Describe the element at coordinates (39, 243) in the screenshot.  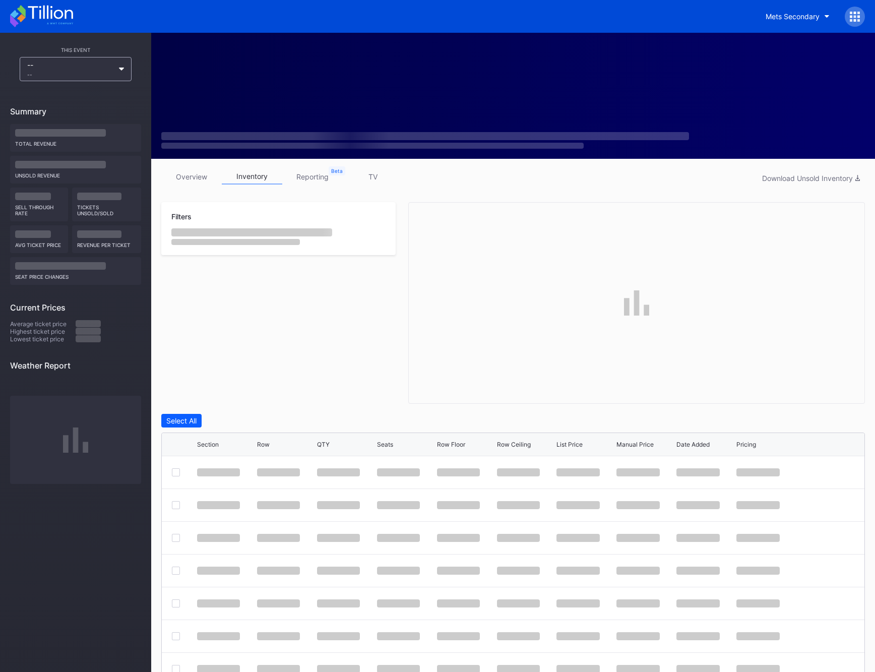
I see `div: Avg ticket price` at that location.